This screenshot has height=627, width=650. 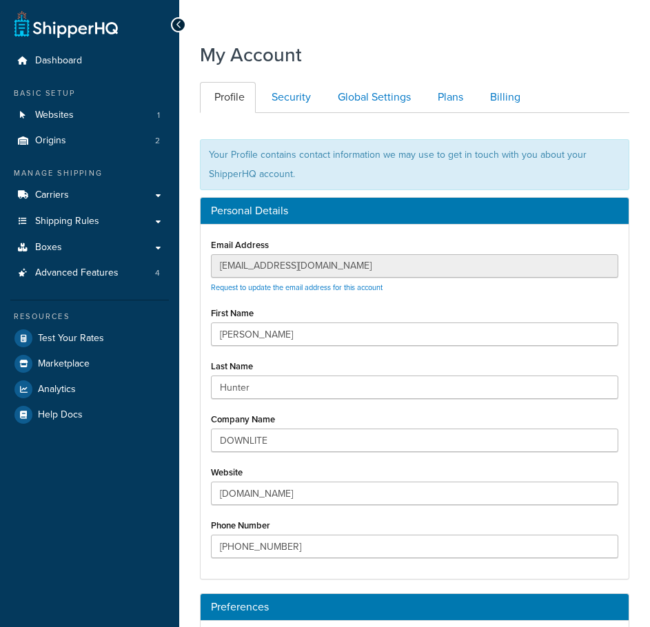 What do you see at coordinates (228, 97) in the screenshot?
I see `a: Profile` at bounding box center [228, 97].